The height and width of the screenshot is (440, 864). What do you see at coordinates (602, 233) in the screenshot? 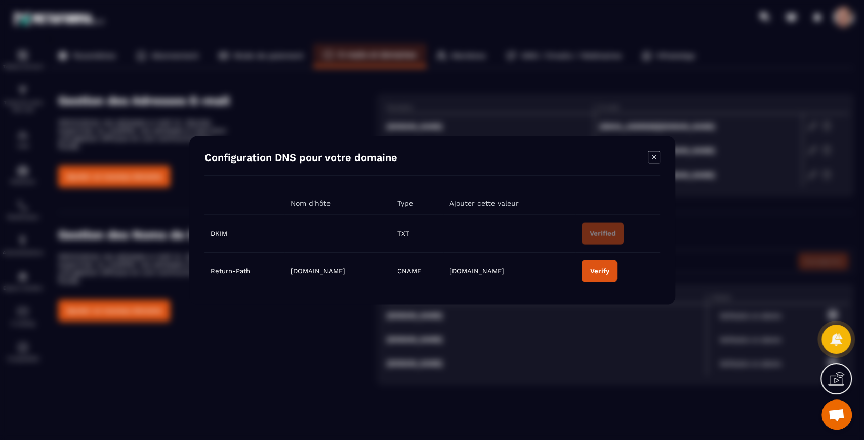
I see `button: Verified` at bounding box center [602, 233].